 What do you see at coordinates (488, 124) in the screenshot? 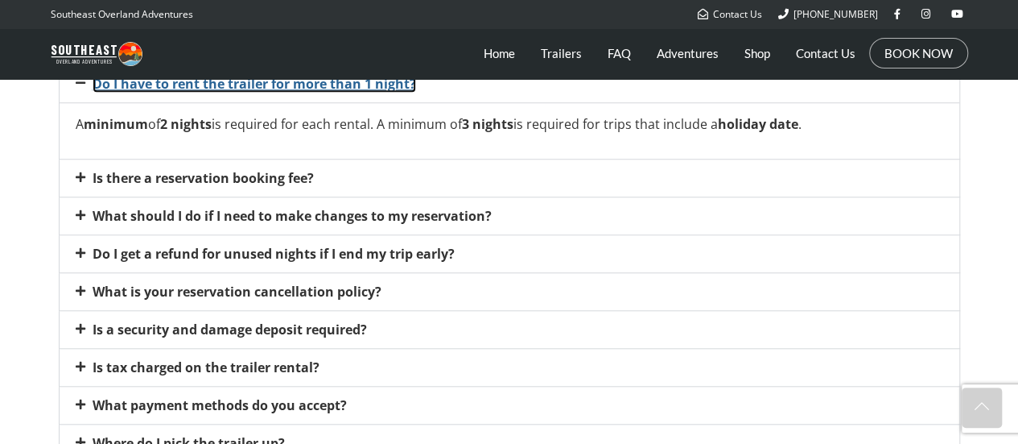
I see `strong: 3 nights` at bounding box center [488, 124].